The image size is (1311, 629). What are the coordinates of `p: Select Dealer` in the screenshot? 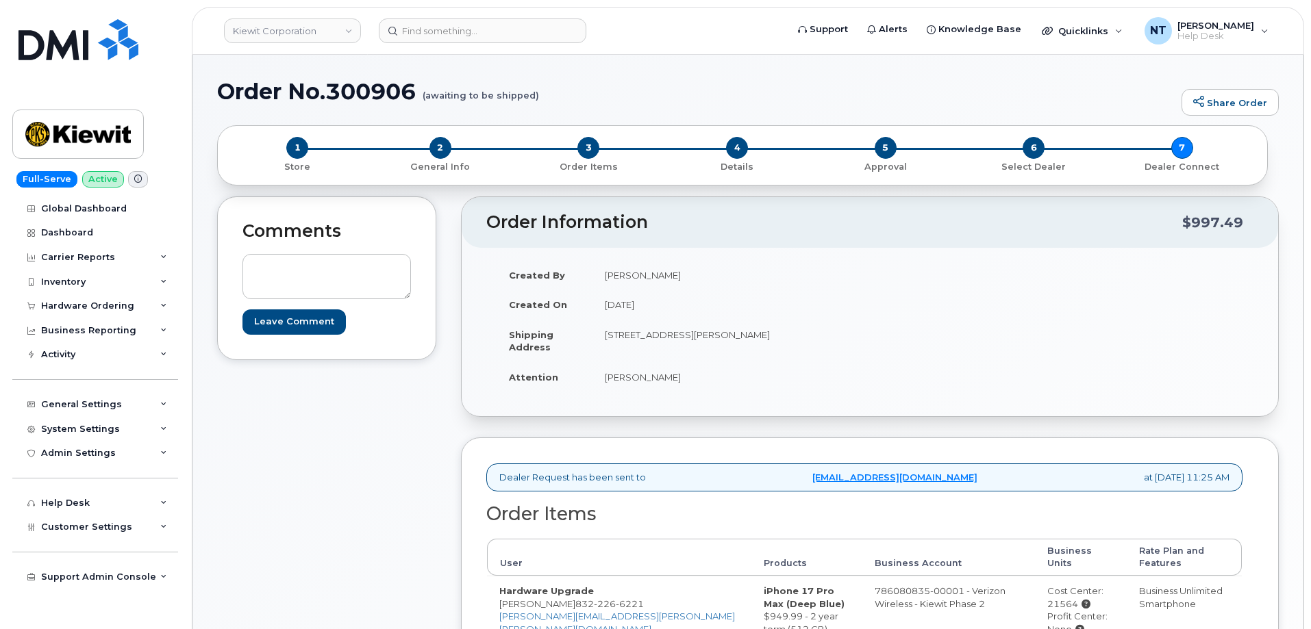 It's located at (1034, 167).